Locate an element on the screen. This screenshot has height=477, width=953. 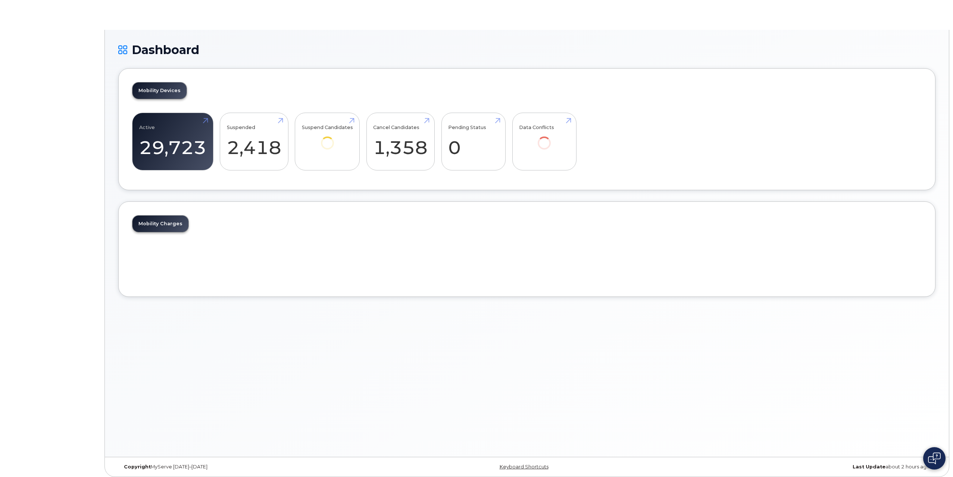
a: Mobility Charges is located at coordinates (160, 224).